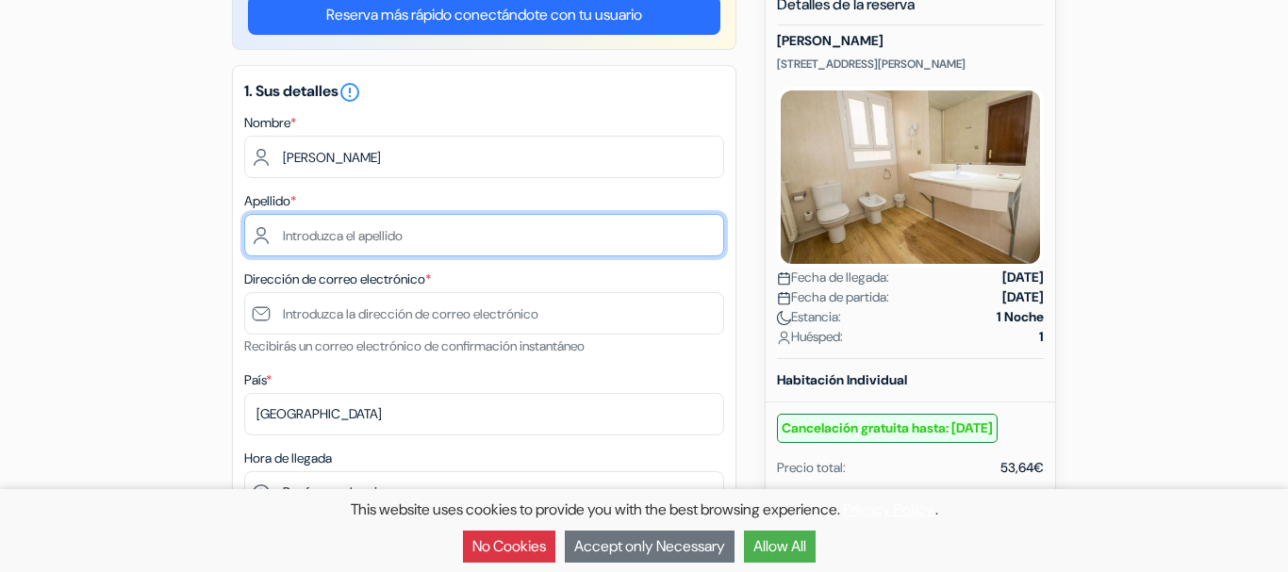 The width and height of the screenshot is (1288, 572). I want to click on label: País, so click(257, 380).